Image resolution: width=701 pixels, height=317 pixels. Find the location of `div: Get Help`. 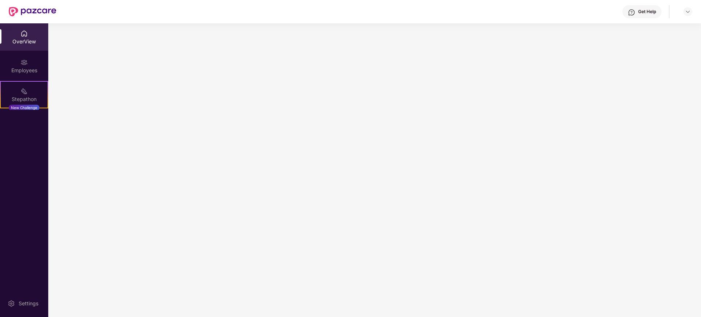

div: Get Help is located at coordinates (647, 12).